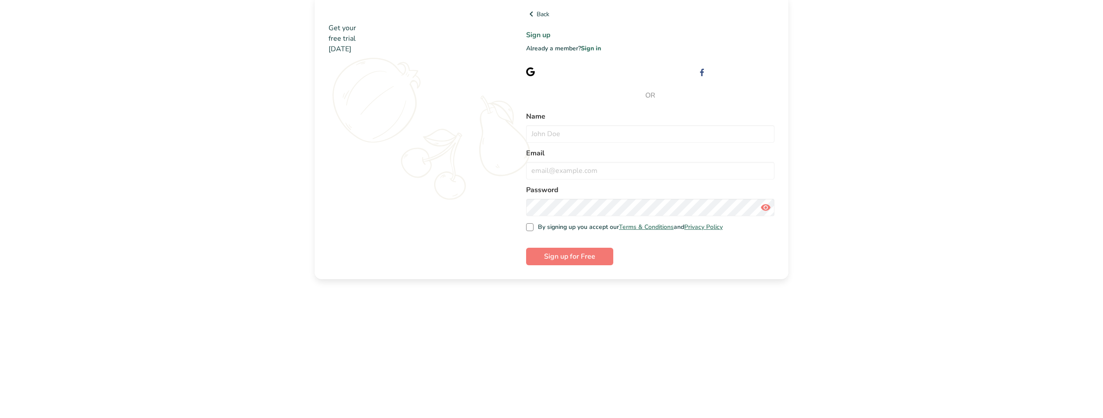 Image resolution: width=1103 pixels, height=418 pixels. Describe the element at coordinates (591, 48) in the screenshot. I see `a: Sign in` at that location.